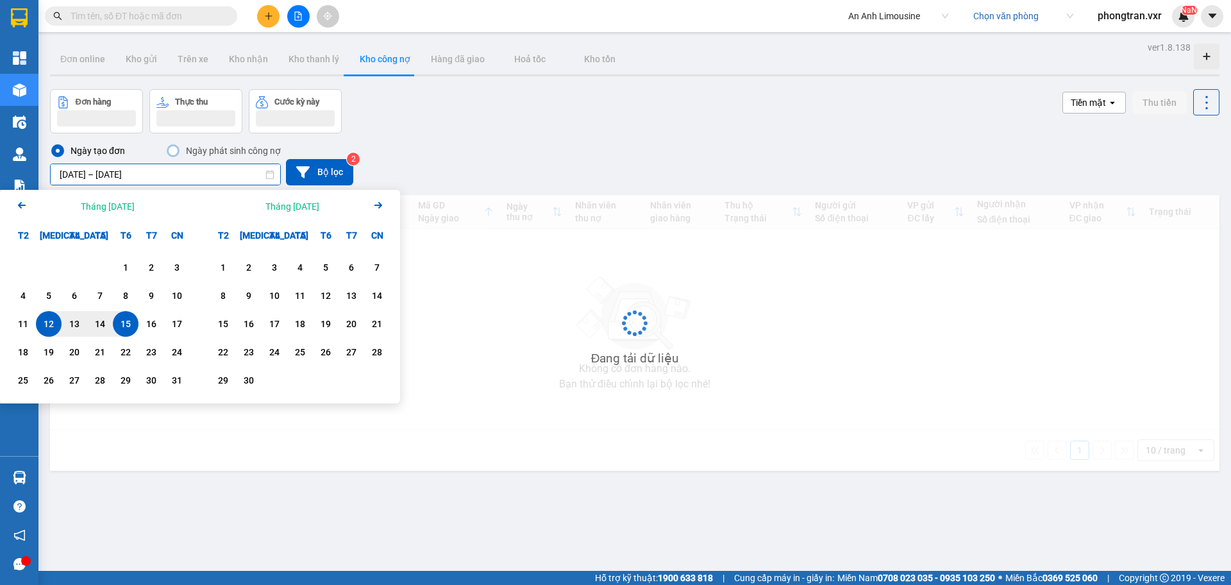 This screenshot has height=585, width=1231. I want to click on strong: 1900 633 818, so click(686, 578).